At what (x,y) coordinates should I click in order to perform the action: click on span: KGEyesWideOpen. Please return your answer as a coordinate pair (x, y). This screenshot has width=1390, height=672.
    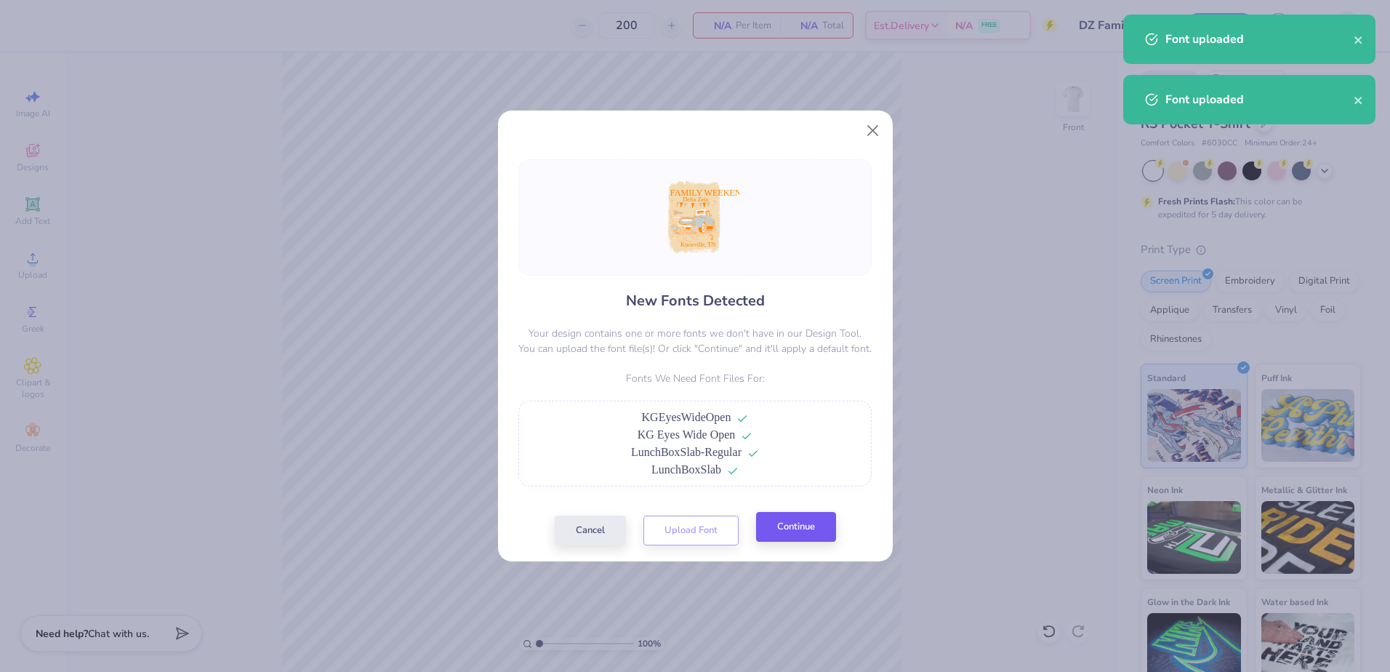
    Looking at the image, I should click on (686, 416).